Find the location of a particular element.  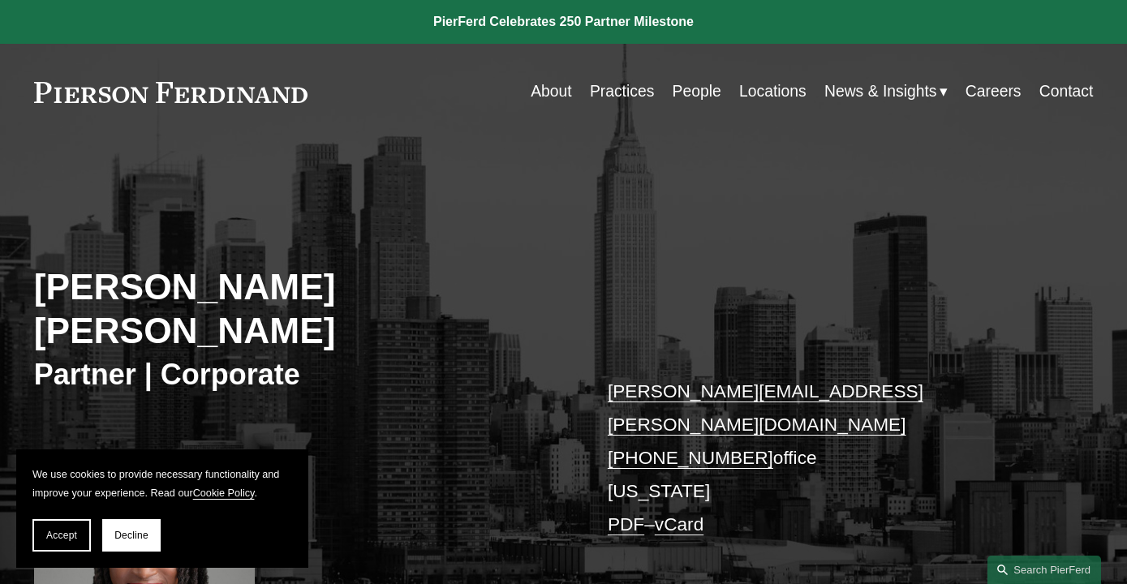

a: folder dropdown is located at coordinates (886, 92).